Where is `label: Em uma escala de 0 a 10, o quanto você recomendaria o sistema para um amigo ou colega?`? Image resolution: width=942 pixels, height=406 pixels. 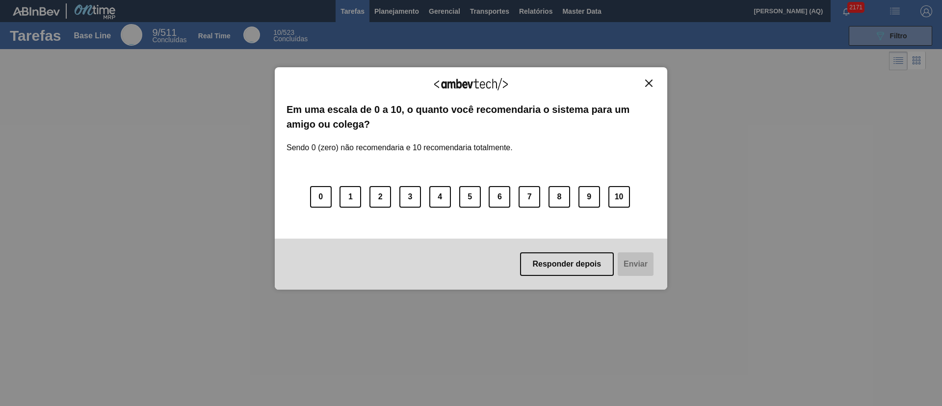
label: Em uma escala de 0 a 10, o quanto você recomendaria o sistema para um amigo ou colega? is located at coordinates (471, 117).